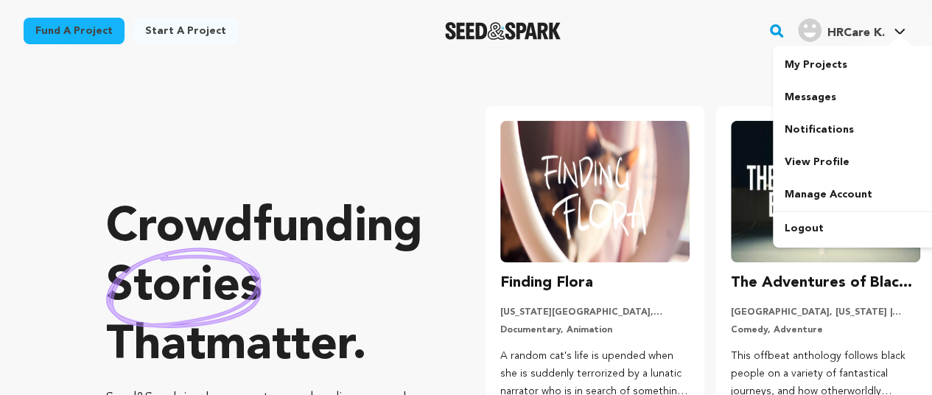 This screenshot has width=932, height=395. Describe the element at coordinates (852, 31) in the screenshot. I see `span: HRCare K.'s Profile` at that location.